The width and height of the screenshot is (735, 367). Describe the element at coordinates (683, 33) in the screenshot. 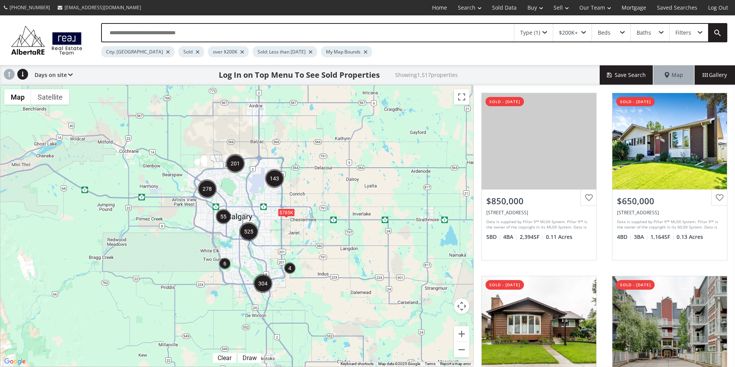

I see `div: Filters` at that location.